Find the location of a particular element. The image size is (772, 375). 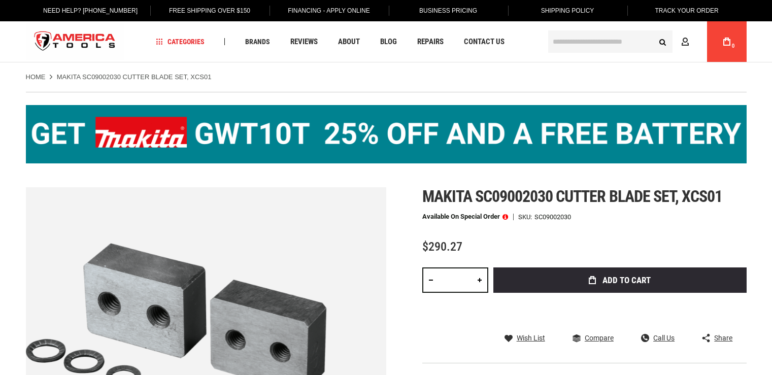

span: Contact Us is located at coordinates (484, 42).